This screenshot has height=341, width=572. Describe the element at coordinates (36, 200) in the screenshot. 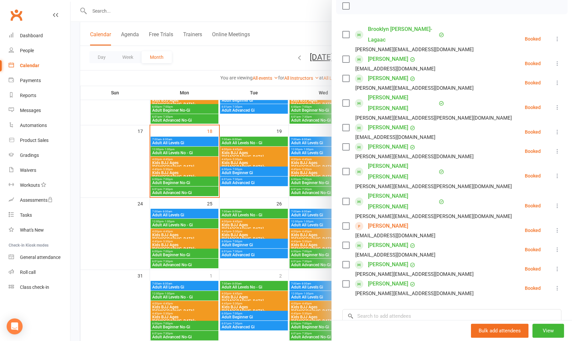

I see `div: Assessments` at that location.